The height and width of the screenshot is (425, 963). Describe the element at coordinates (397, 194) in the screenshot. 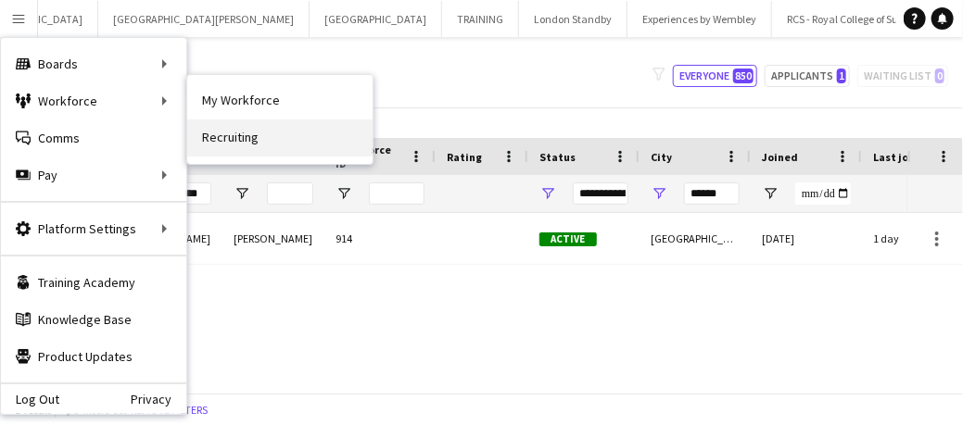

I see `input: Workforce ID Filter Input` at that location.